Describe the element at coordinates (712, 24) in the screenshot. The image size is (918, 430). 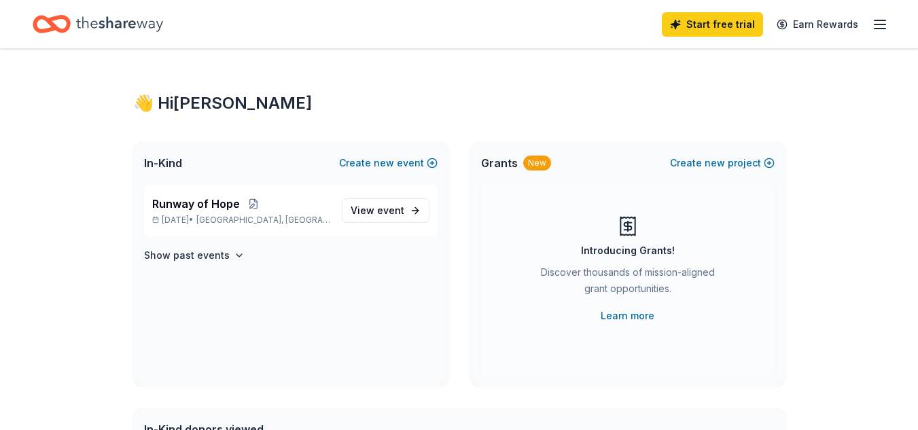
I see `a: Start free trial` at that location.